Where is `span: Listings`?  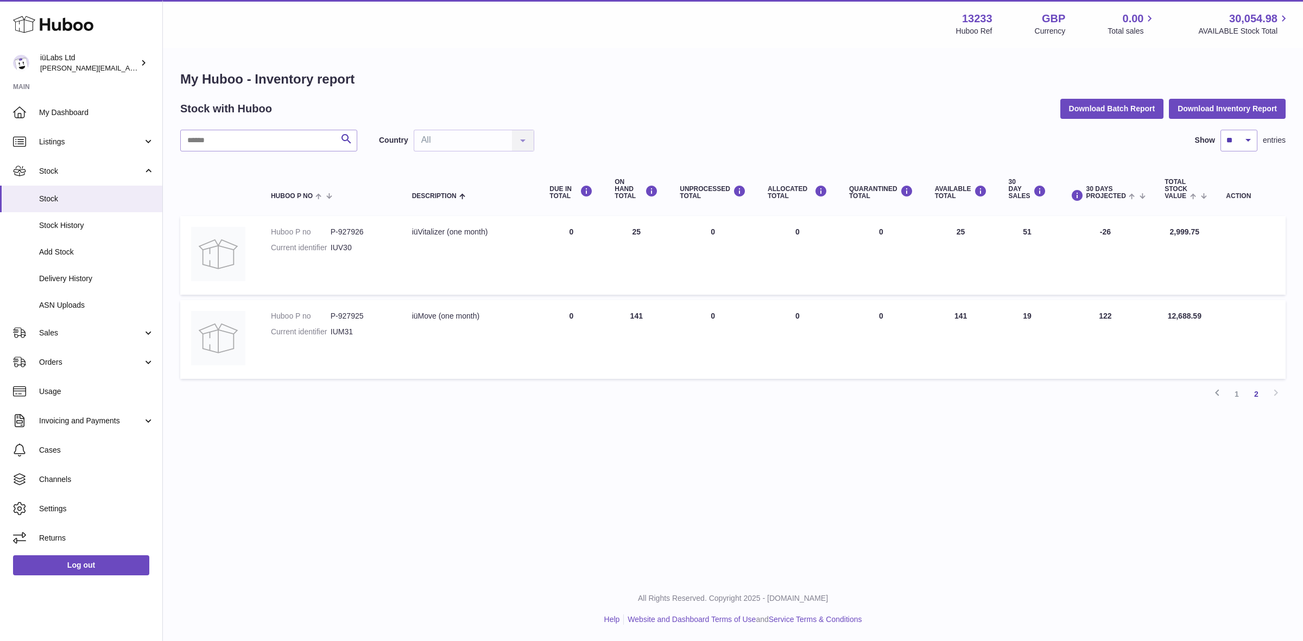
span: Listings is located at coordinates (91, 142).